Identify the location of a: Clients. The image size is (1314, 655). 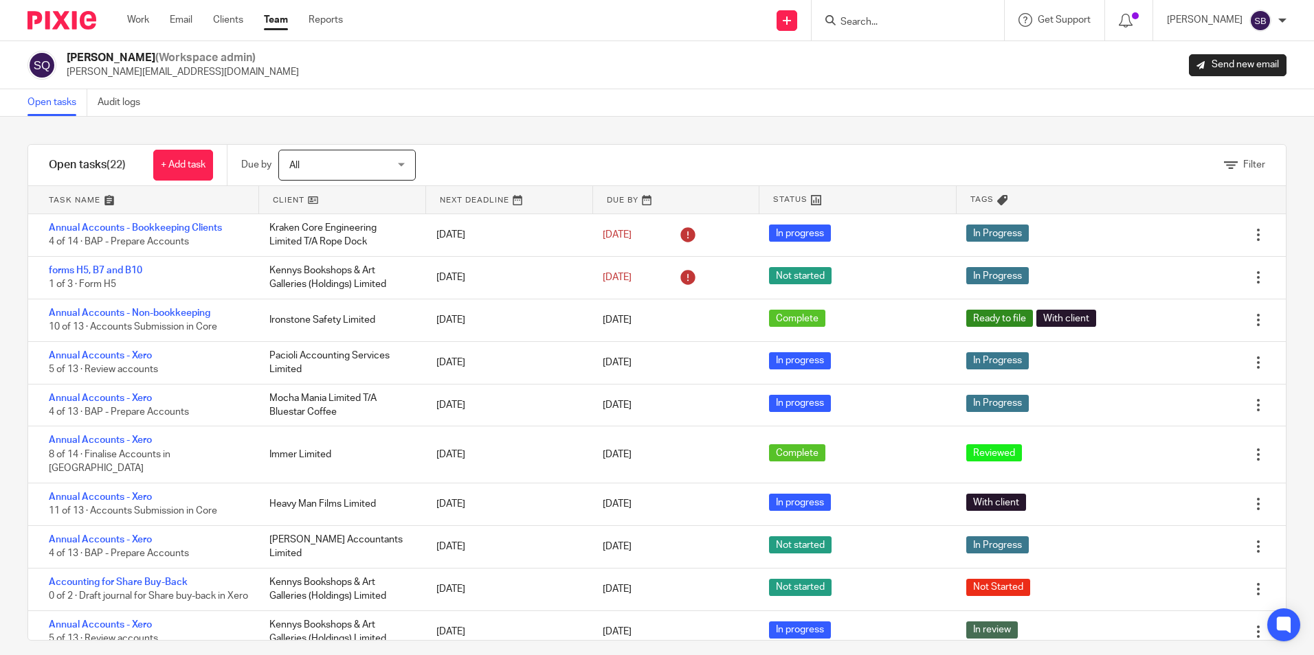
(228, 20).